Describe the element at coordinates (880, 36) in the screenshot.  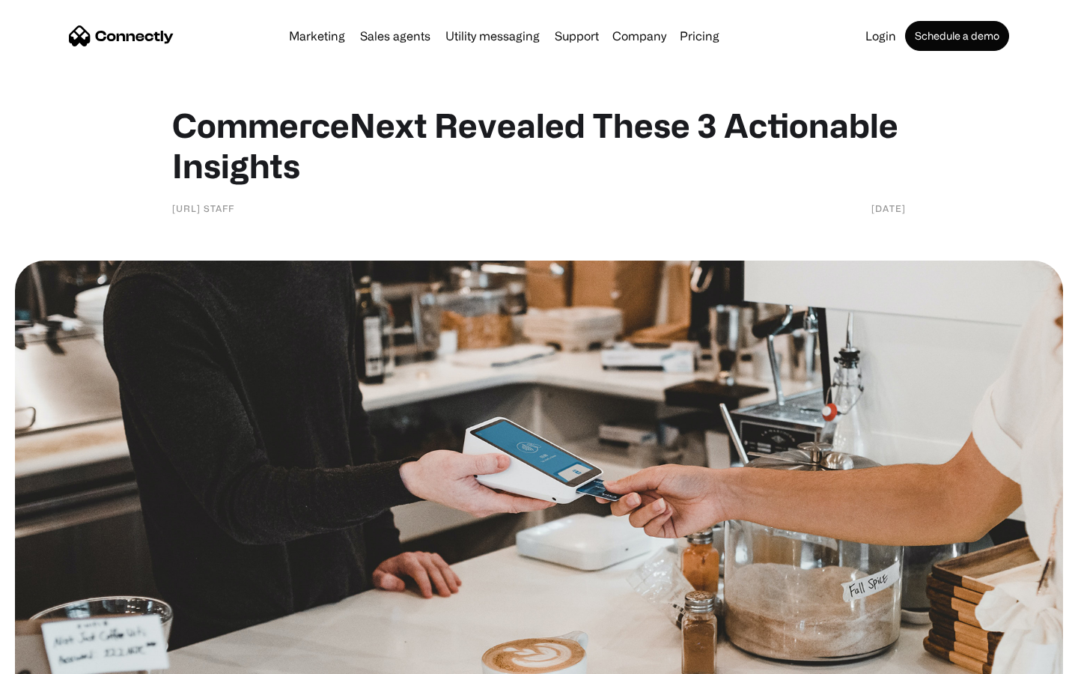
I see `a: Login` at that location.